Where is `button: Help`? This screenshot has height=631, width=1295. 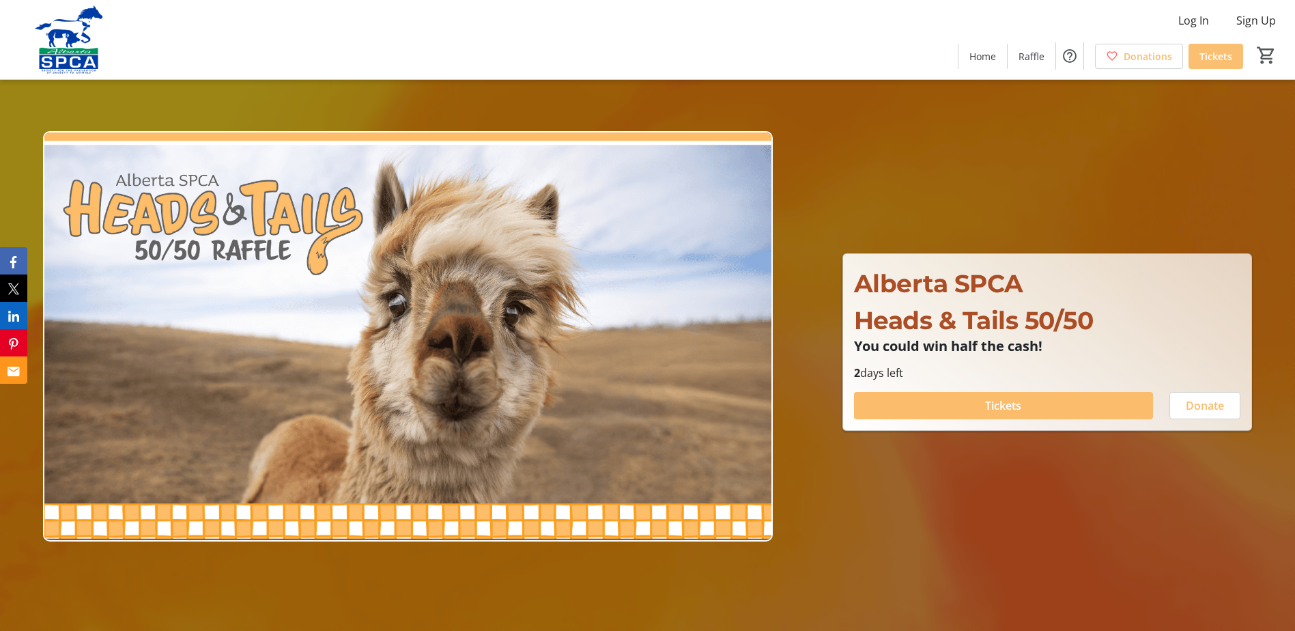 button: Help is located at coordinates (1070, 56).